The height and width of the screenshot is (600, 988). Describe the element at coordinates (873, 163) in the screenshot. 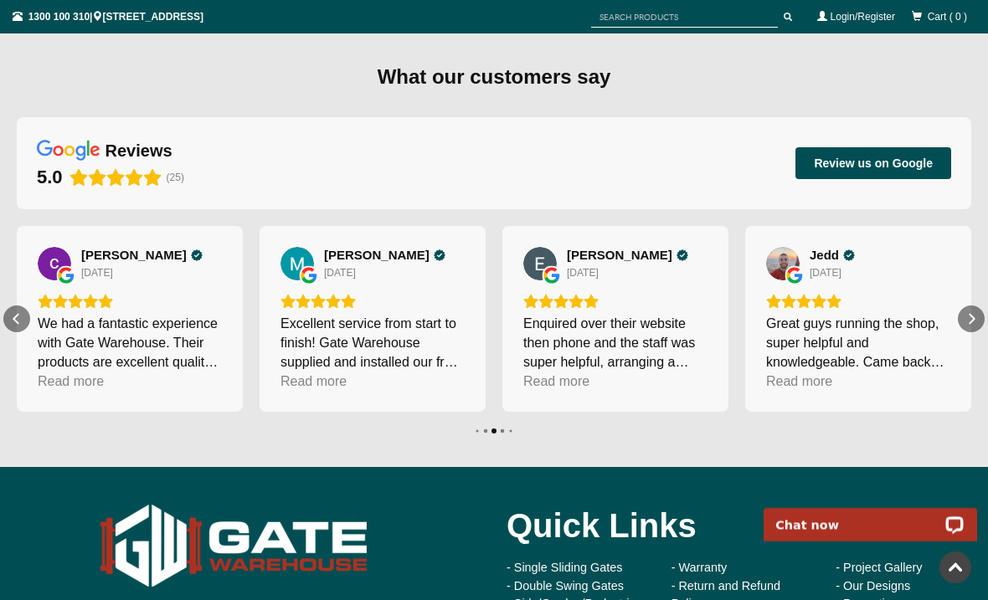

I see `span: Review us on Google` at that location.